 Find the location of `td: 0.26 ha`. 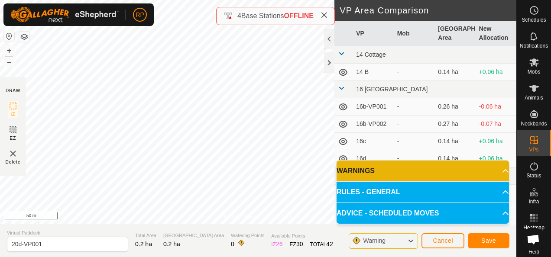

td: 0.26 ha is located at coordinates (455, 107).